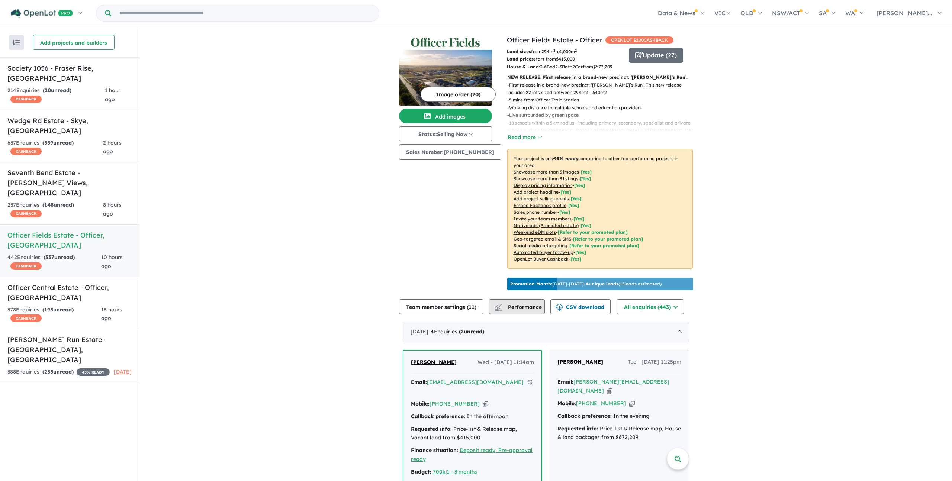  What do you see at coordinates (445, 116) in the screenshot?
I see `button: Add images` at bounding box center [445, 116].